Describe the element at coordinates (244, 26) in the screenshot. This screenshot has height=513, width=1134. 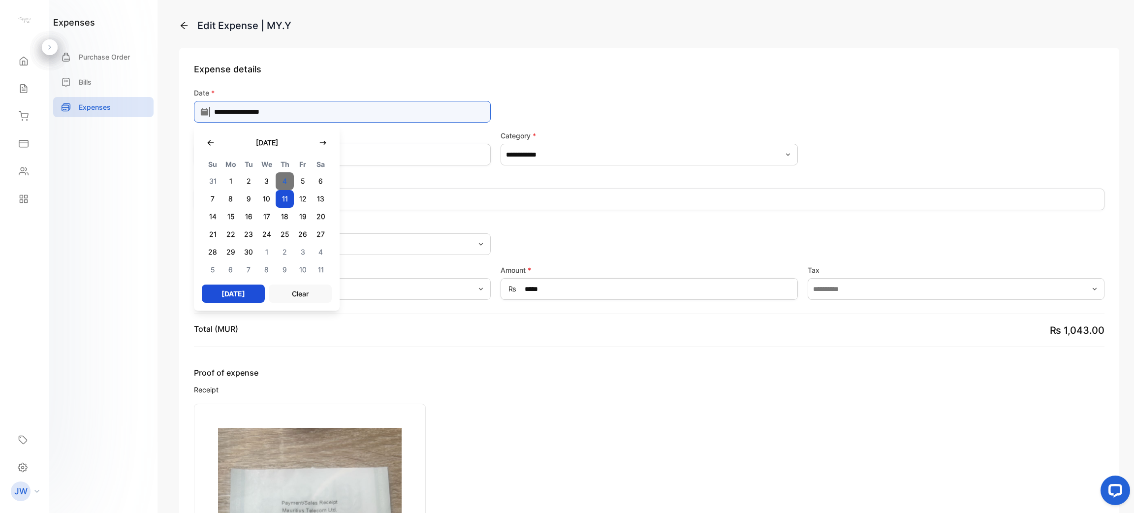
I see `div: Edit Expense | MY.Y` at that location.